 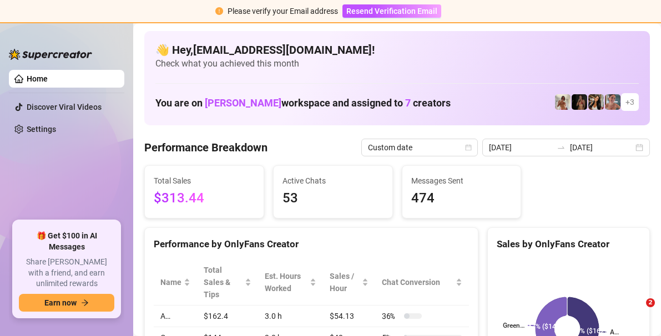 I want to click on span: 53, so click(x=333, y=199).